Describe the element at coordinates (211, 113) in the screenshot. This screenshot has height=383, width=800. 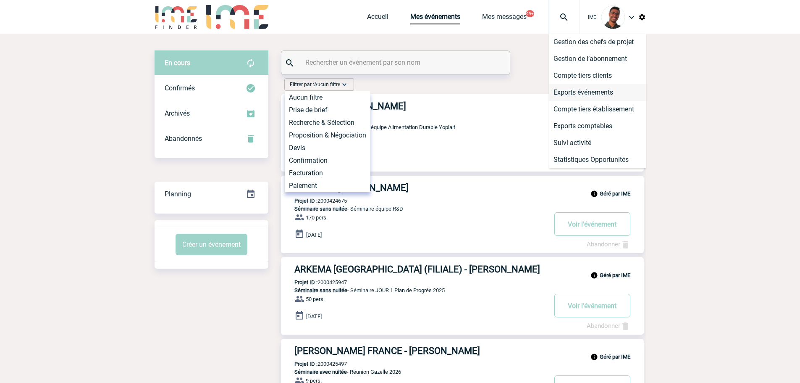
I see `div: Retrouvez ici tous les événements que vous avez décidé d'archiver` at that location.